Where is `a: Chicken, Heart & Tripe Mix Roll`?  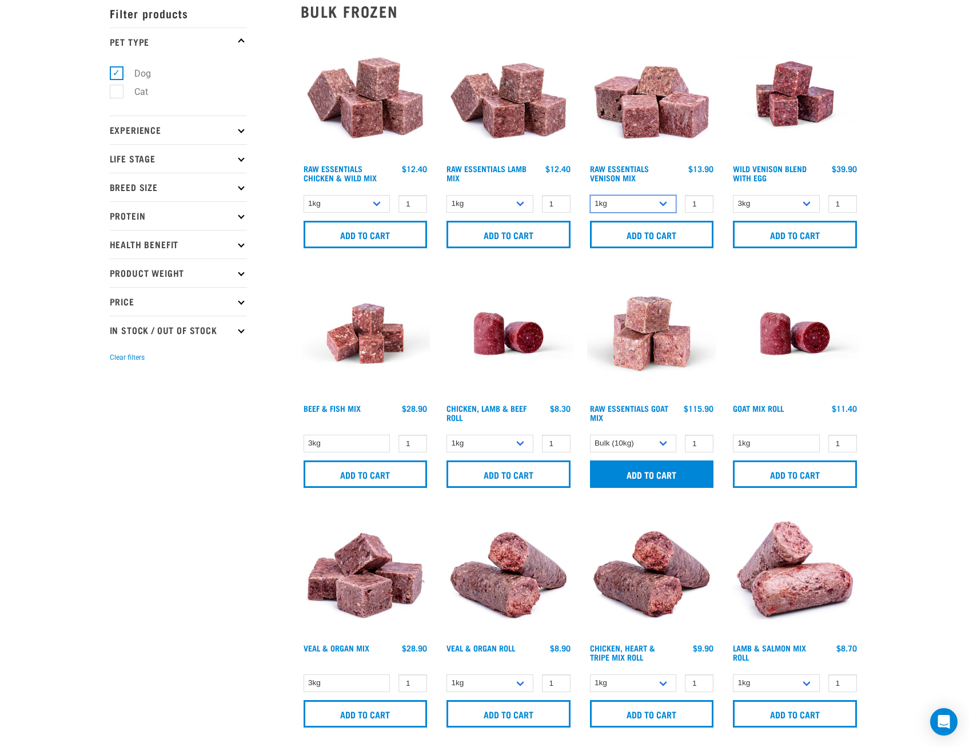 a: Chicken, Heart & Tripe Mix Roll is located at coordinates (623, 652).